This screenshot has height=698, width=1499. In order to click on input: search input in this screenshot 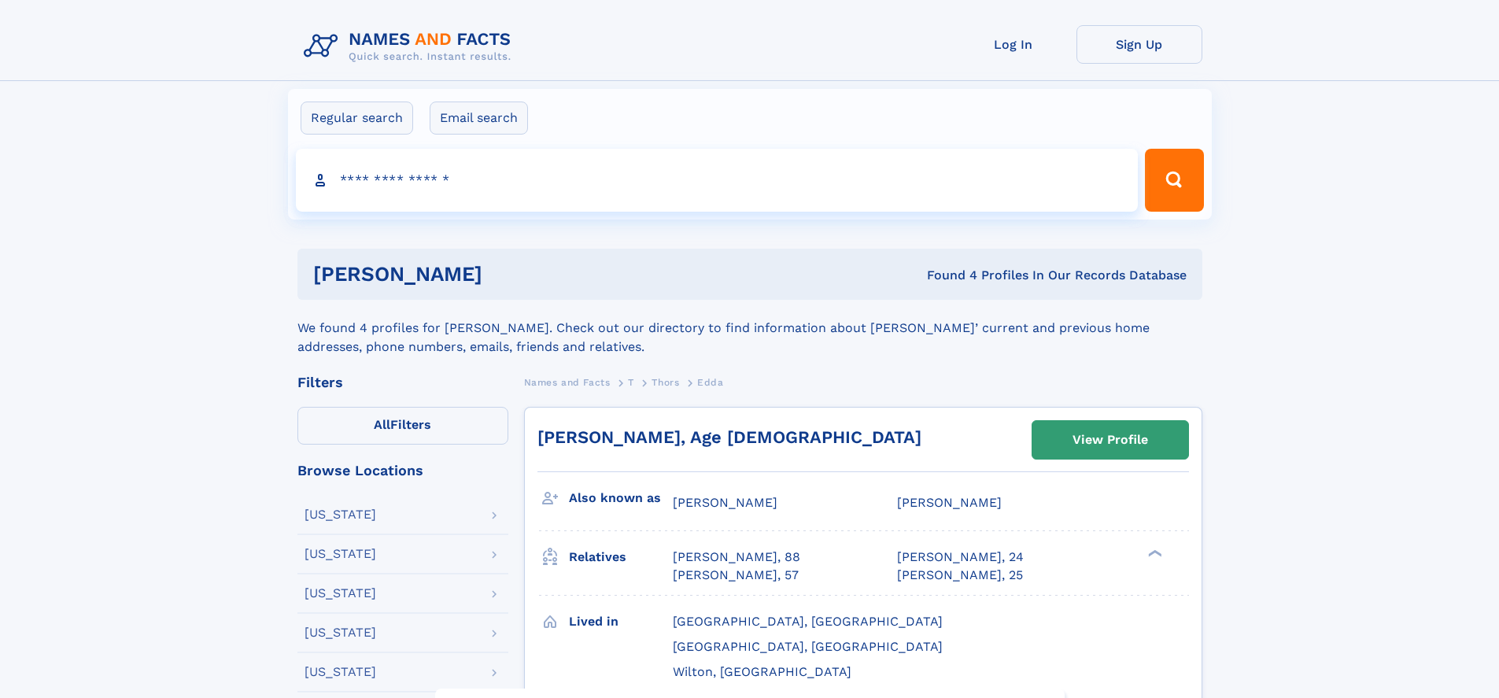, I will do `click(717, 180)`.